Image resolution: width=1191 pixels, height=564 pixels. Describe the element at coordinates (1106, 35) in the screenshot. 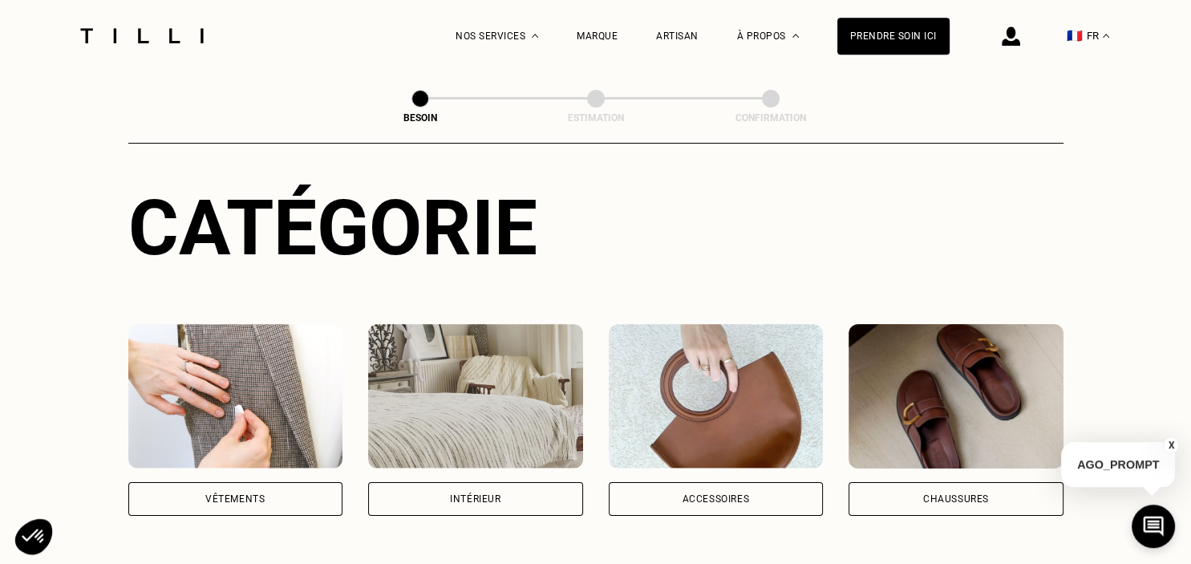

I see `img: menu déroulant` at that location.